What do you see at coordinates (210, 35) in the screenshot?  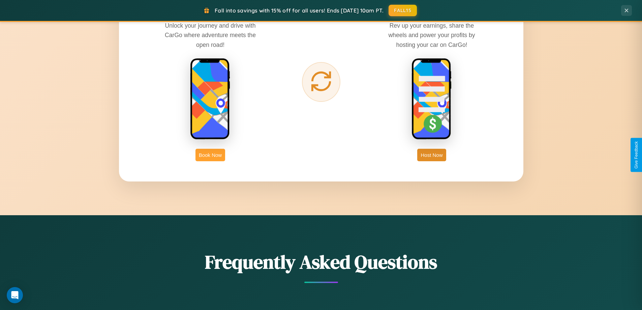 I see `p: Unlock your journey and drive with CarGo where adventure meets the open road!` at bounding box center [210, 35].